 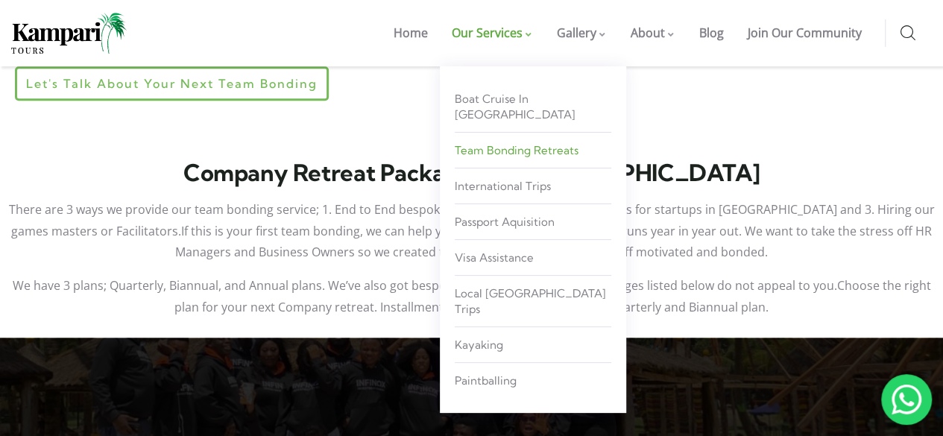 I want to click on a: Team Bonding Retreats, so click(x=533, y=150).